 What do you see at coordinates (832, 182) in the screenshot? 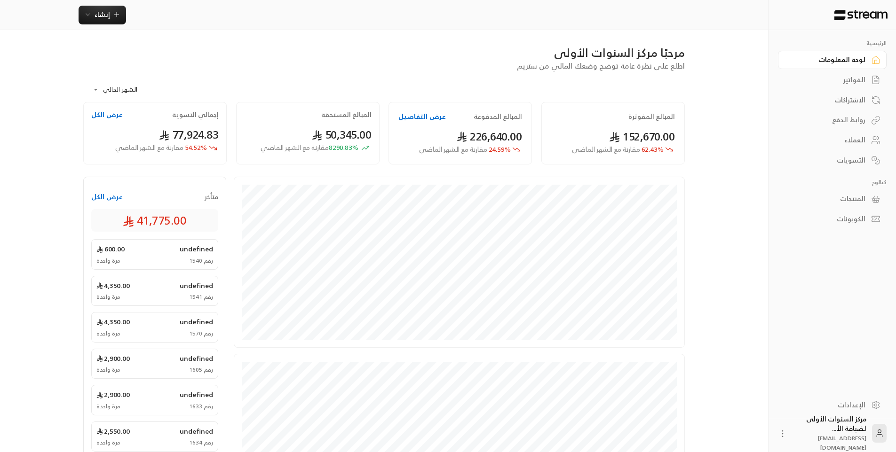
I see `p: كتالوج` at bounding box center [832, 182].